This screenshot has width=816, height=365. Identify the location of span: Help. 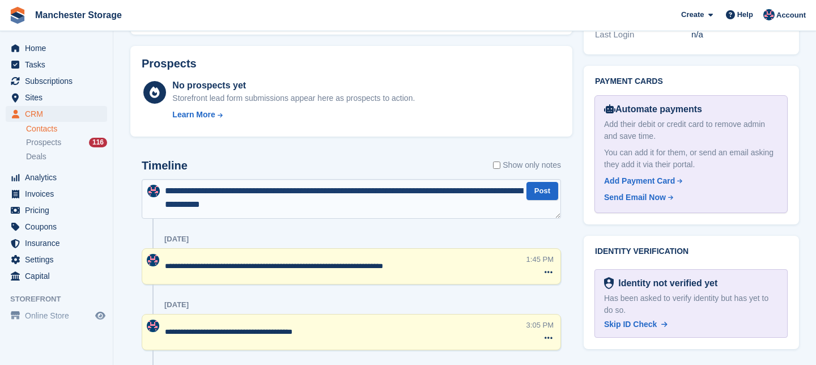
(746, 15).